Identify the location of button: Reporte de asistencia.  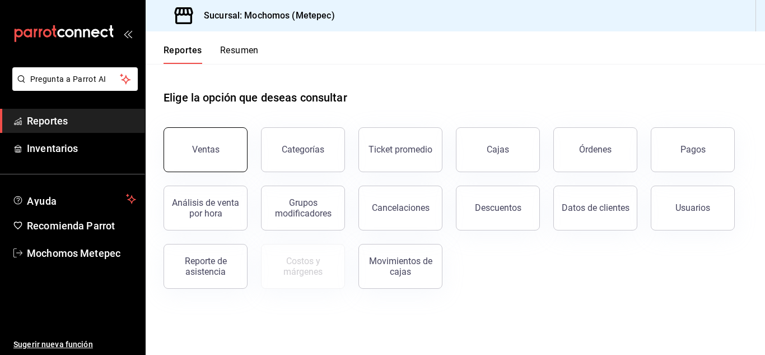
(206, 266).